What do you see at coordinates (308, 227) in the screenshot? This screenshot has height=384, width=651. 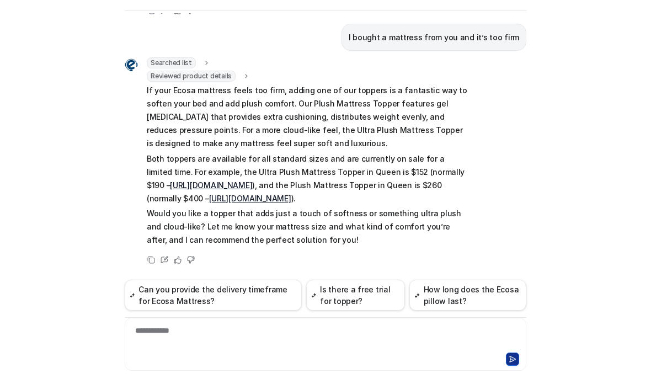 I see `p: Would you like a topper that adds just a touch of softness or something ultra plush and cloud-lik...` at bounding box center [308, 227].